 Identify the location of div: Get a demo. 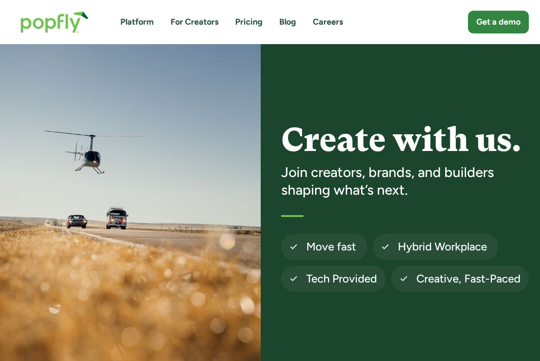
(499, 22).